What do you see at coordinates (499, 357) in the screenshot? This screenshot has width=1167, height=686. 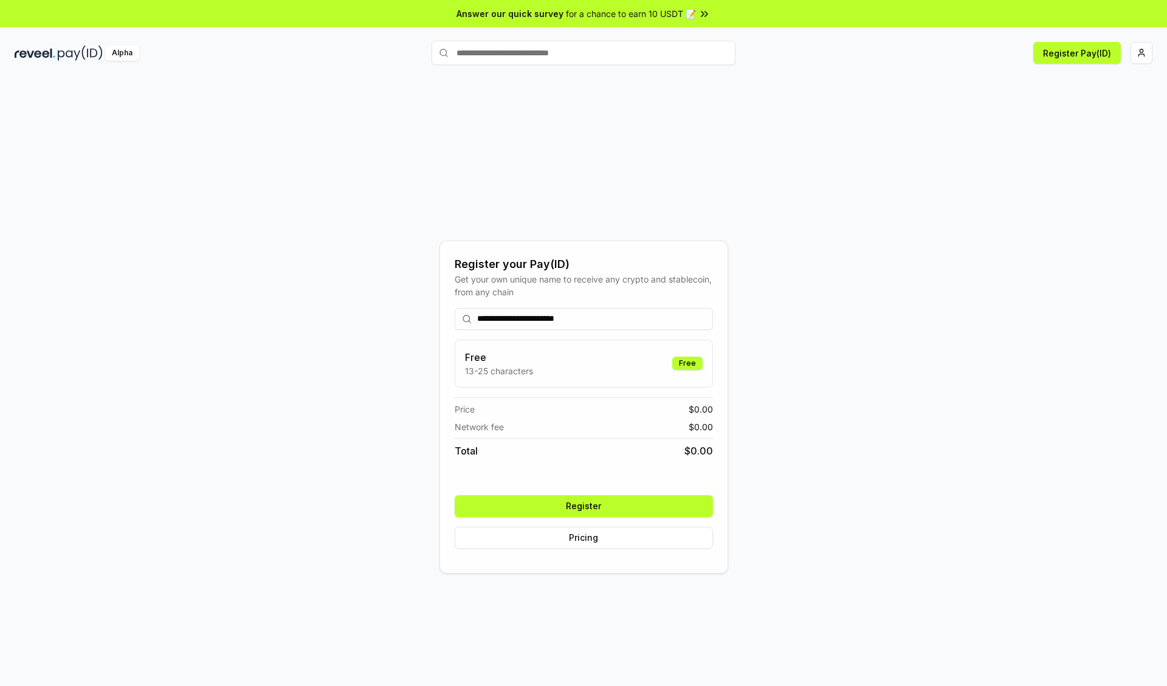 I see `h3: Free` at bounding box center [499, 357].